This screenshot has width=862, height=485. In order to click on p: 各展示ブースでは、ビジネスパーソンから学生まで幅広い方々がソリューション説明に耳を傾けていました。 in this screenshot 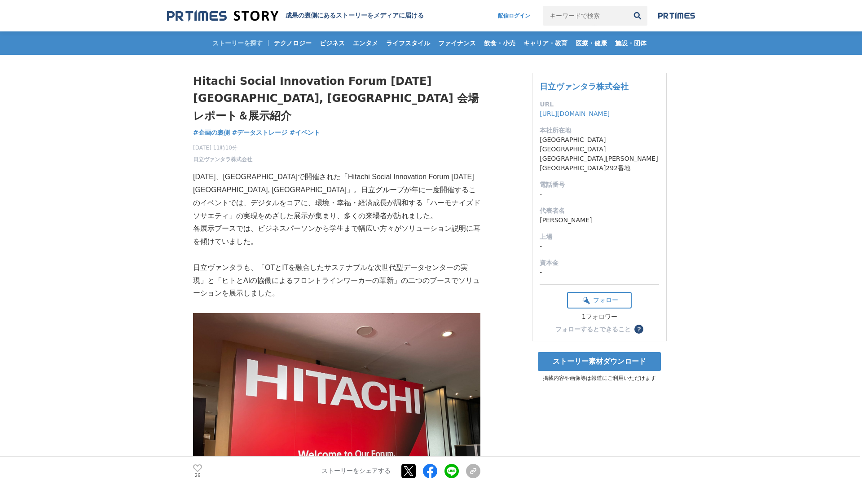, I will do `click(337, 235)`.